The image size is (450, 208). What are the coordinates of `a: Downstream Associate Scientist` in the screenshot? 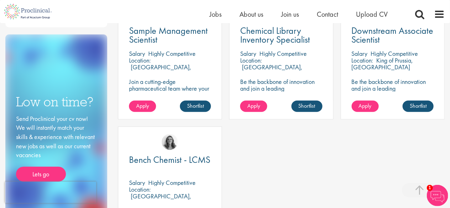 It's located at (392, 35).